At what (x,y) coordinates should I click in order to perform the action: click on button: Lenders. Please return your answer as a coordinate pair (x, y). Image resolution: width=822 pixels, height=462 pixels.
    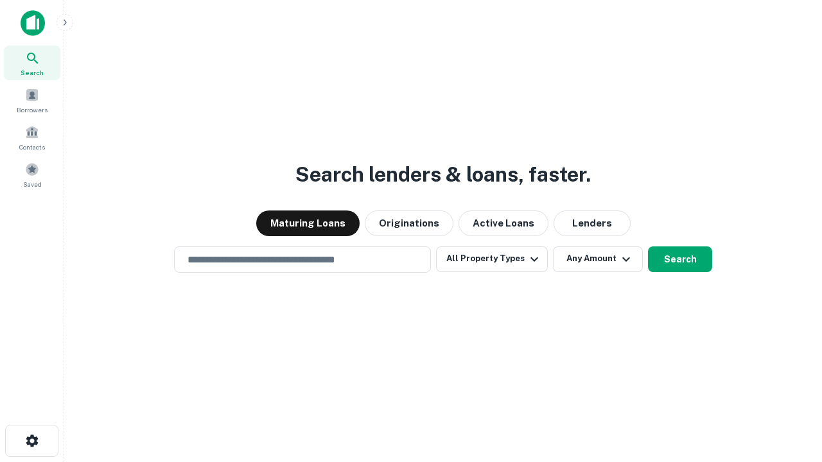
    Looking at the image, I should click on (592, 223).